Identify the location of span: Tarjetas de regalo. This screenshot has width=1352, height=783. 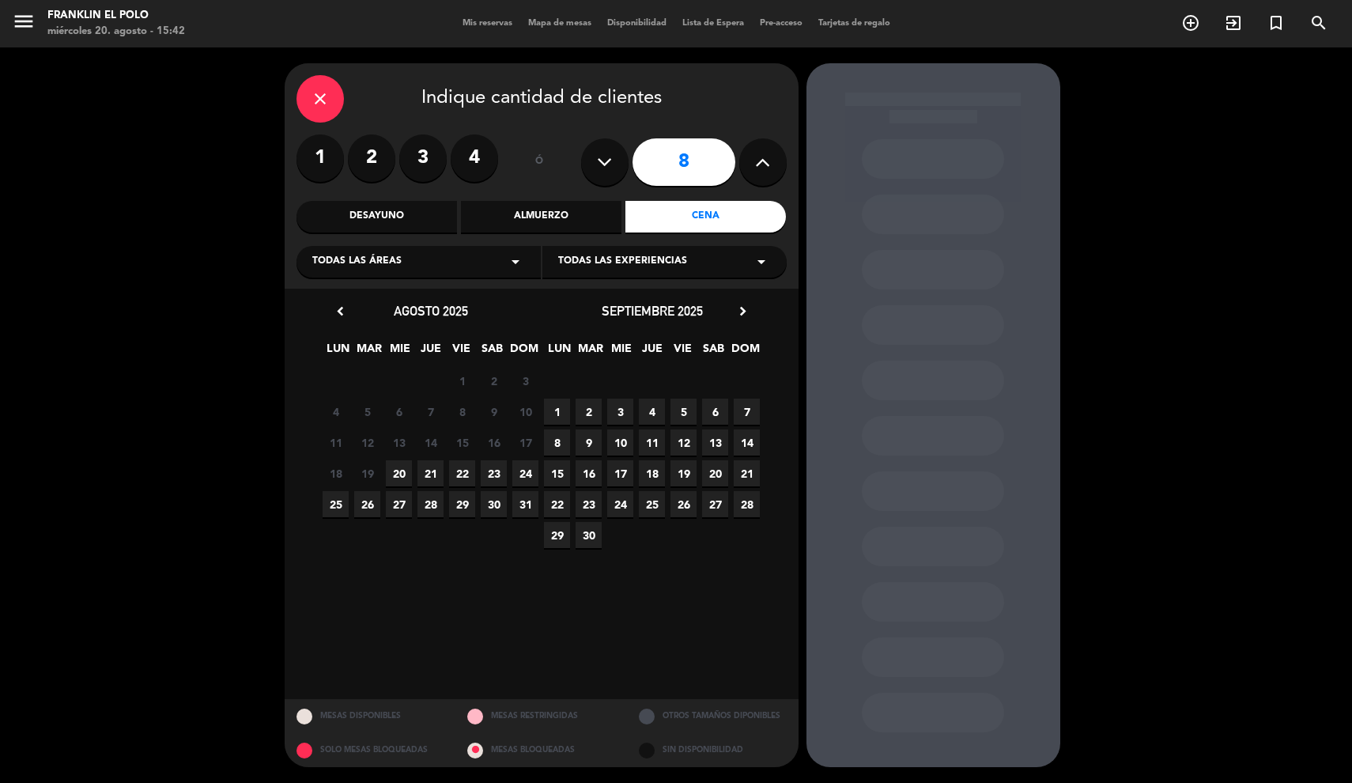
(854, 23).